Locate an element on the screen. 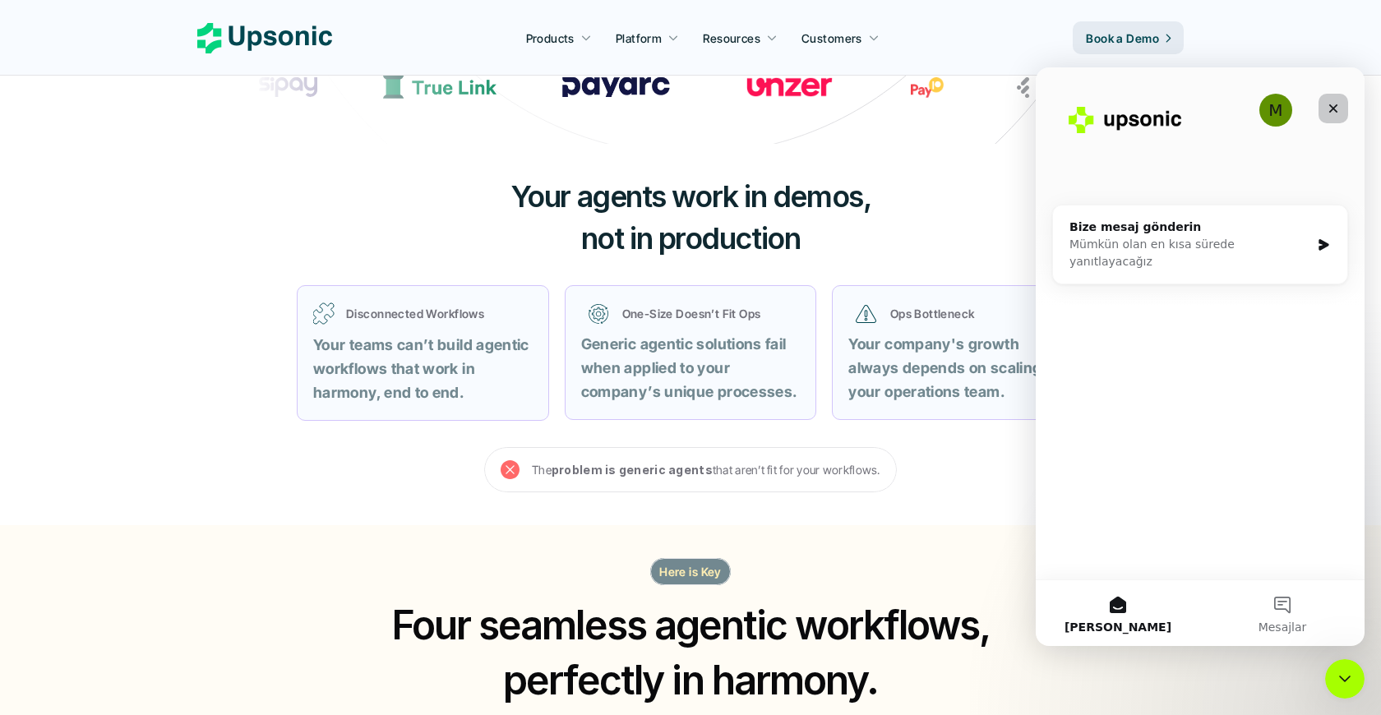  div: Mümkün olan en kısa sürede yanıtlayacağız is located at coordinates (154, 186).